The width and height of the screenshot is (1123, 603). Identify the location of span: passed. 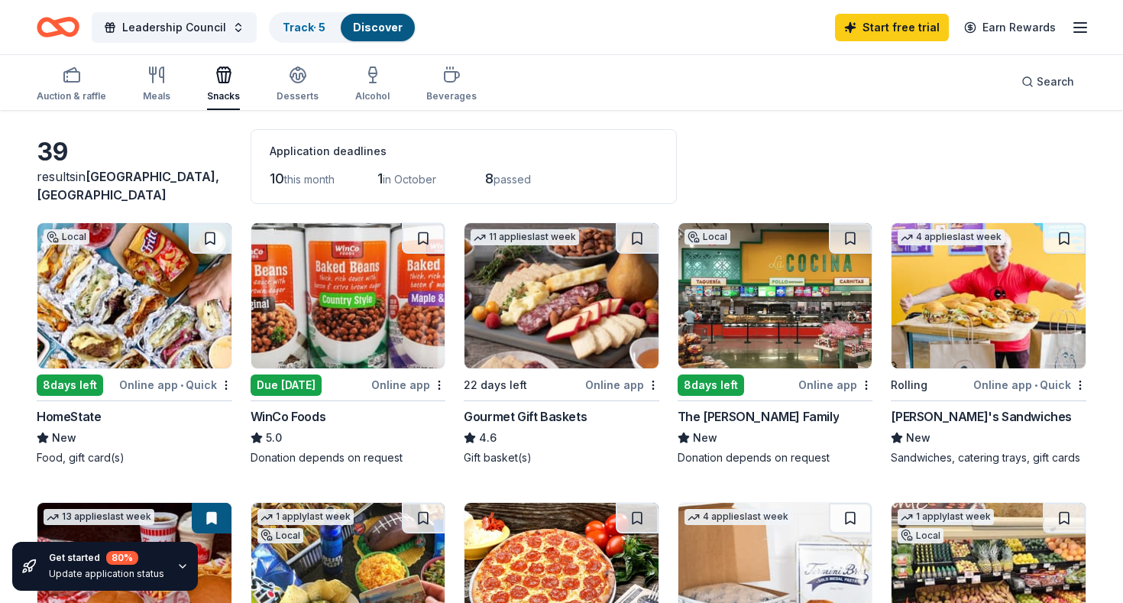
(512, 179).